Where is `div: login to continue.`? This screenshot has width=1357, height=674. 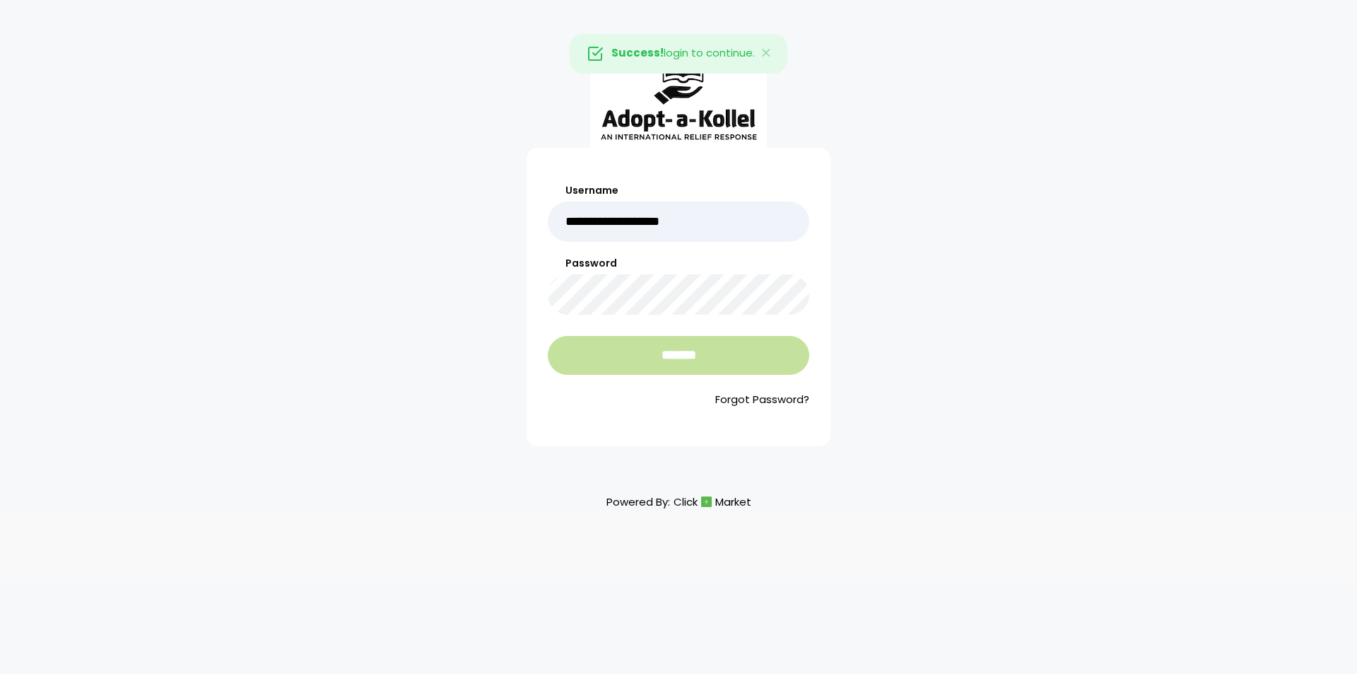 div: login to continue. is located at coordinates (679, 54).